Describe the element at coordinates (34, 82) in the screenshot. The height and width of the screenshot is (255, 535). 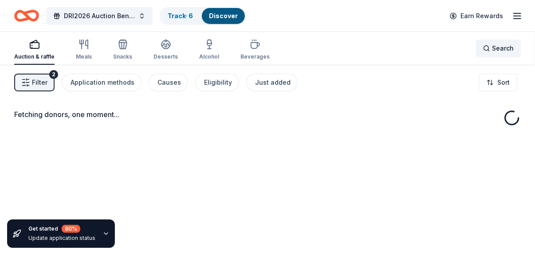
I see `button: Filter2` at that location.